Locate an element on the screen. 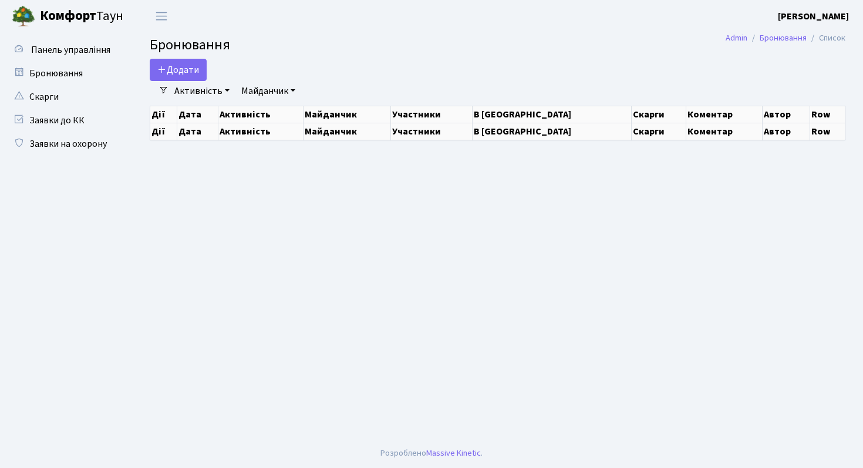  b: Комфорт is located at coordinates (68, 16).